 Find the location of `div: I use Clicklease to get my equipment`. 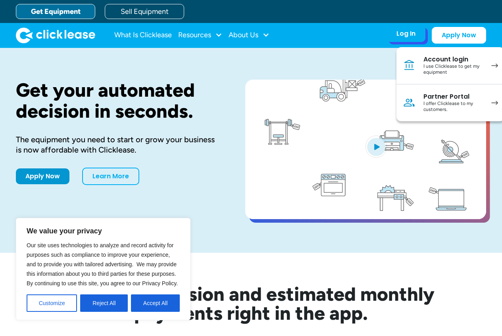

div: I use Clicklease to get my equipment is located at coordinates (453, 69).